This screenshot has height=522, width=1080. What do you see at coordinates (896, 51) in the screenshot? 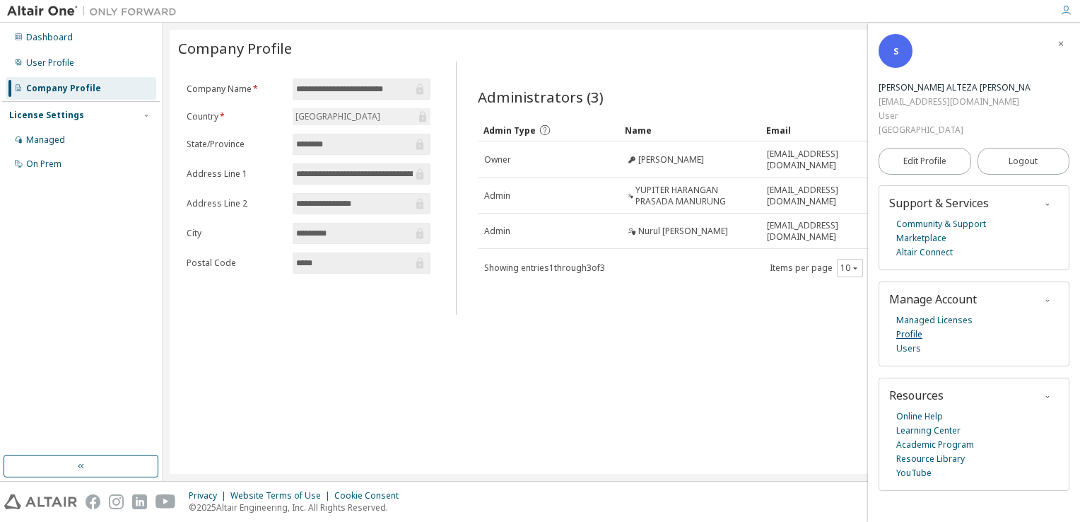
I see `span: S` at bounding box center [896, 51].